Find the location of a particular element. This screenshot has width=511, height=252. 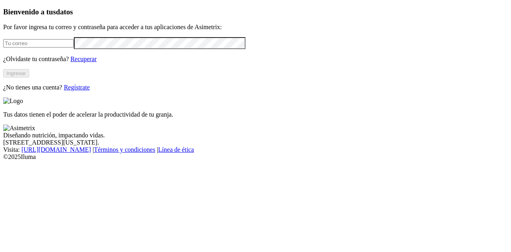

p: Tus datos tienen el poder de acelerar la productividad de tu granja. is located at coordinates (255, 114).